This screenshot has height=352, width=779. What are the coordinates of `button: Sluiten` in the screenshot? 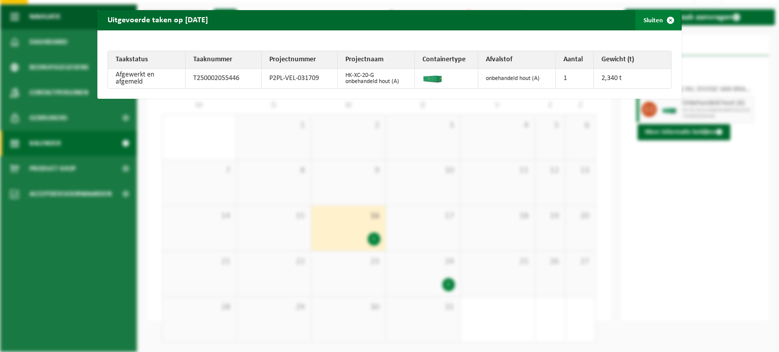 It's located at (658, 20).